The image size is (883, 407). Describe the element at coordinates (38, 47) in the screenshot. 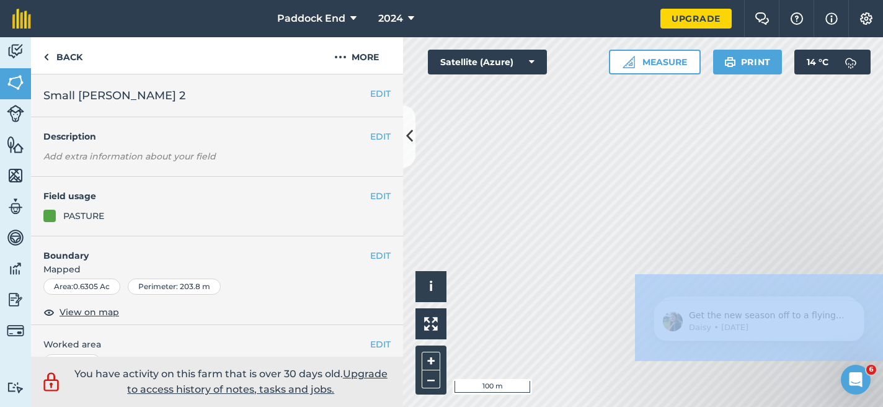

I see `img: Profile image for Daisy` at that location.